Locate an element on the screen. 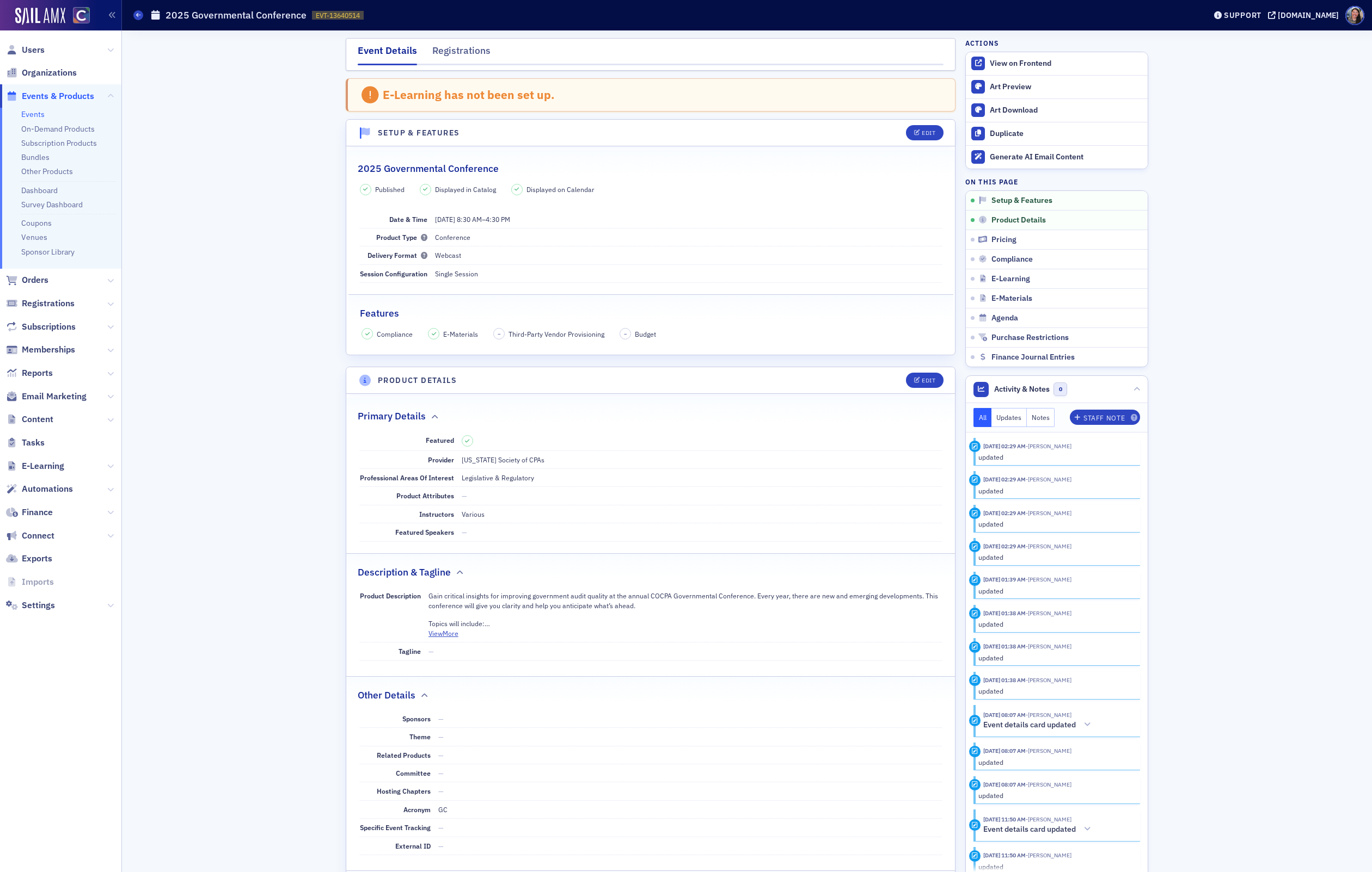 The image size is (1372, 872). h2: Features is located at coordinates (380, 313).